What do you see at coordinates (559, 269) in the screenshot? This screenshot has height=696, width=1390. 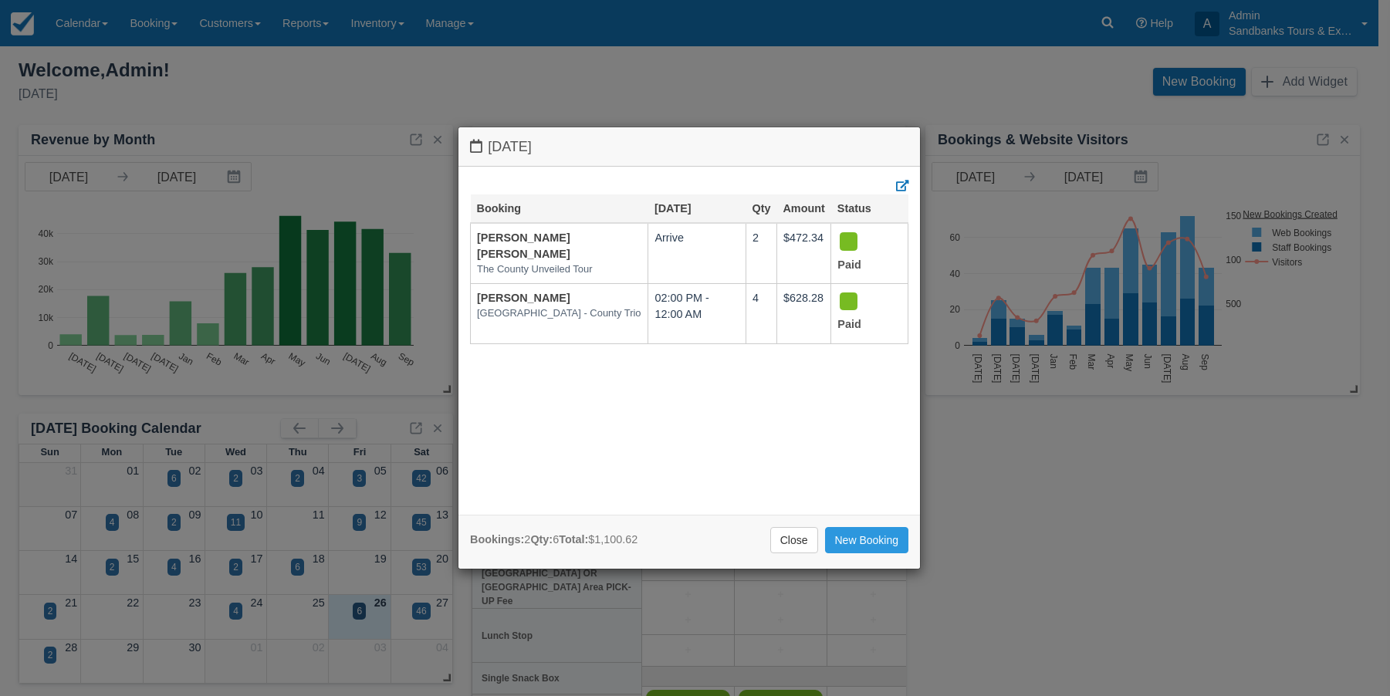 I see `em: The County Unveiled Tour` at bounding box center [559, 269].